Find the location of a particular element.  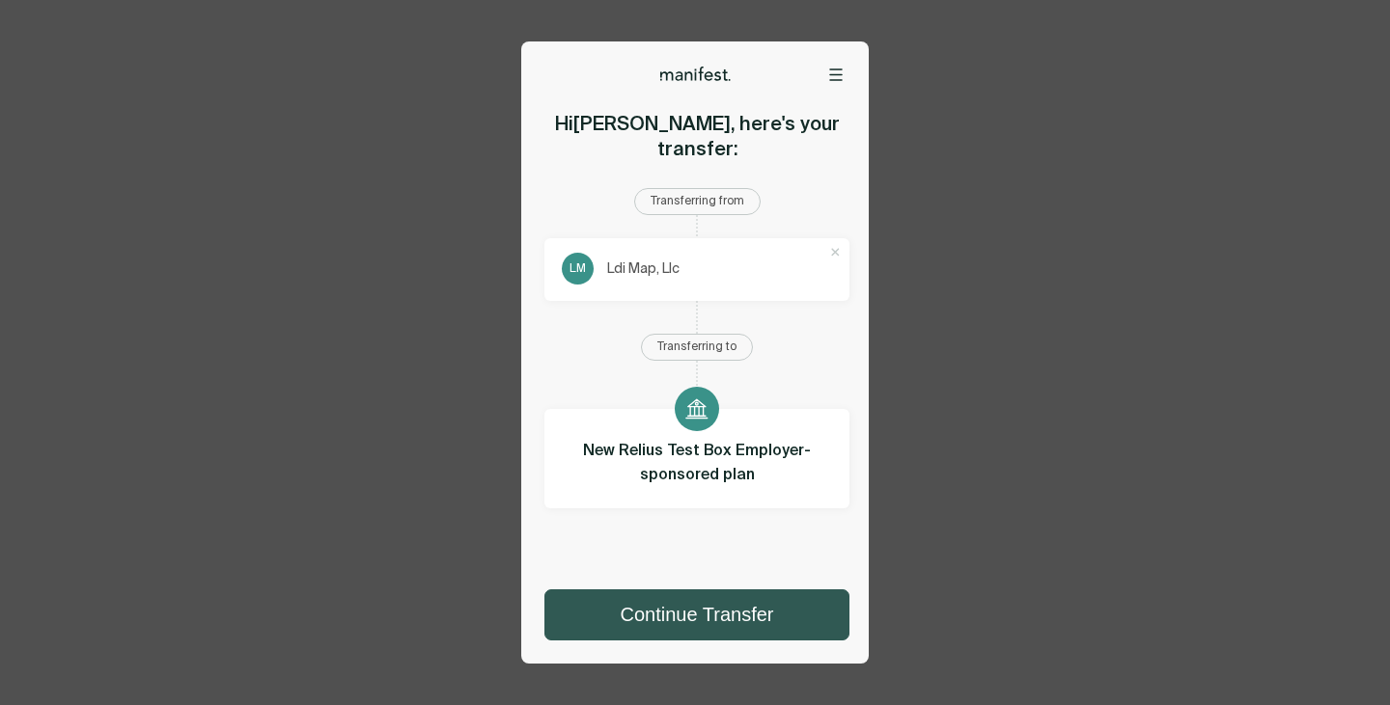

p: Ldi Map, Llc is located at coordinates (643, 269).